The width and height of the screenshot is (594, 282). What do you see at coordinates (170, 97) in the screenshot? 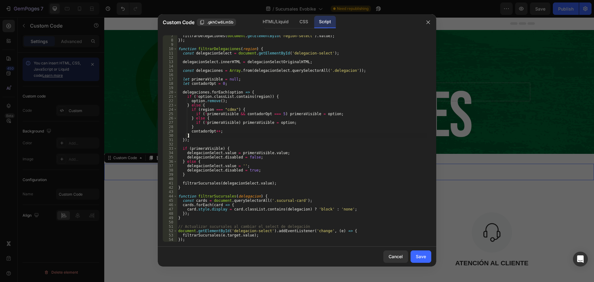
I see `div: 21` at bounding box center [170, 97].